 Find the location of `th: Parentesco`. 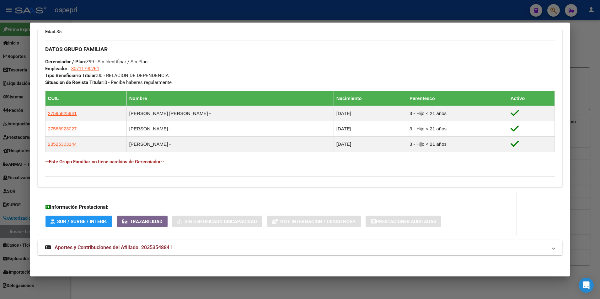

th: Parentesco is located at coordinates (457, 98).